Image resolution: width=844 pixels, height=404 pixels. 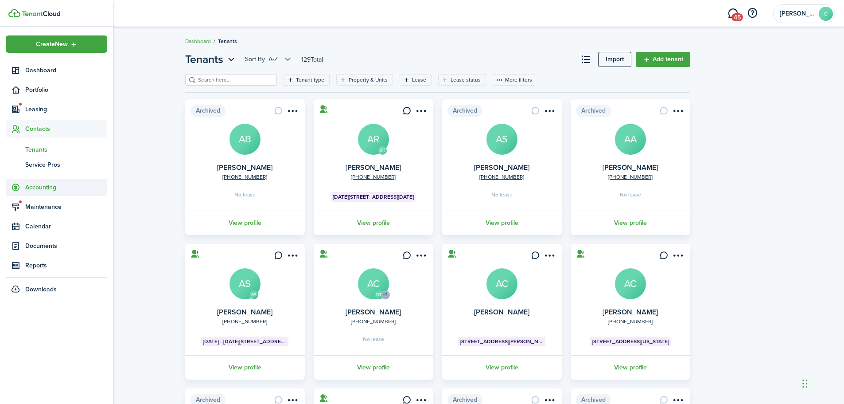 What do you see at coordinates (66, 90) in the screenshot?
I see `span: Portfolio` at bounding box center [66, 90].